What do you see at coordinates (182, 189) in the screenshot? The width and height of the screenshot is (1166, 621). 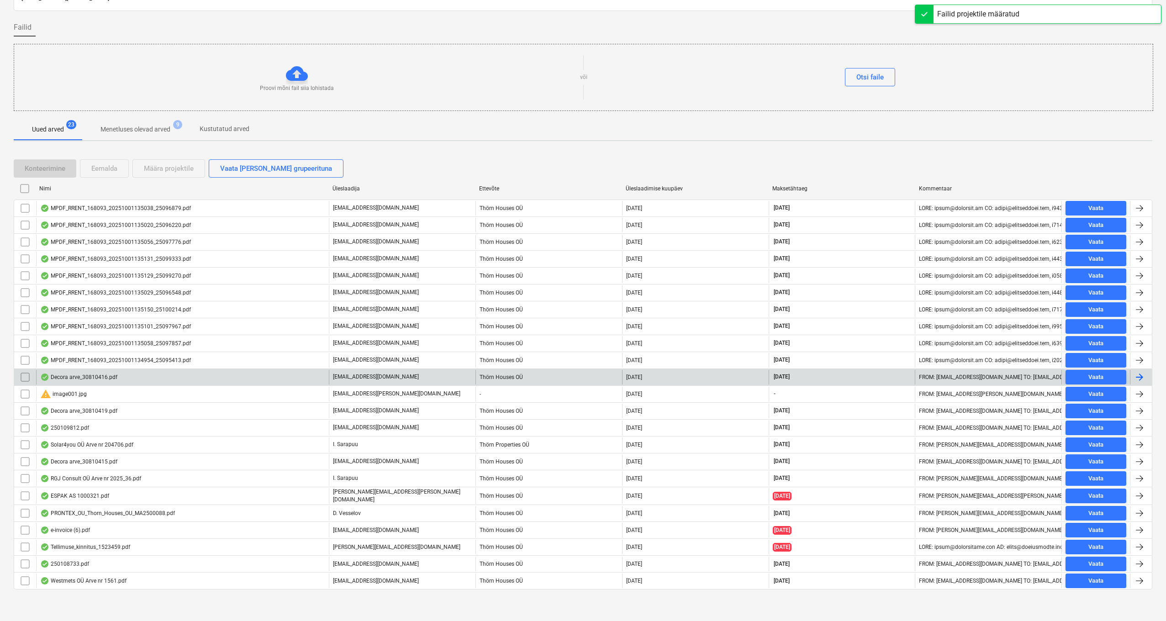 I see `div: Nimi` at bounding box center [182, 189].